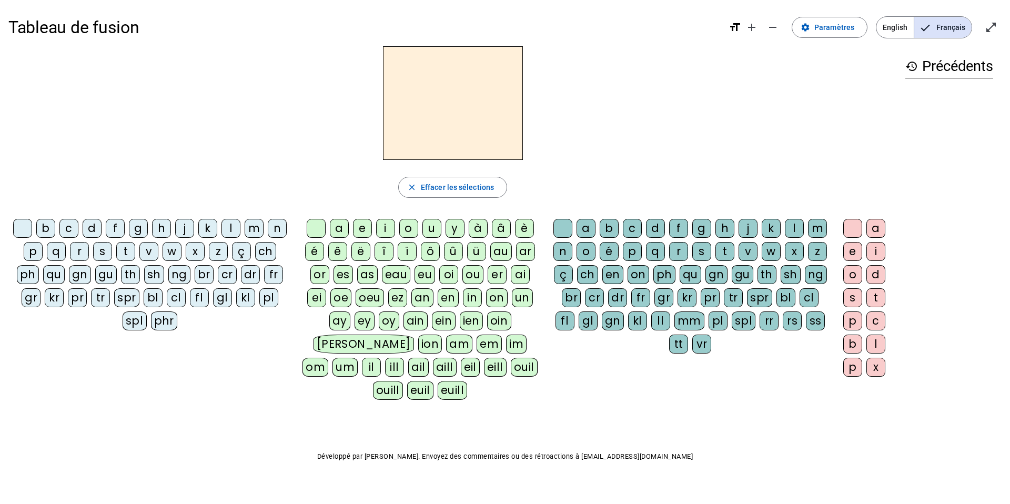  What do you see at coordinates (343, 275) in the screenshot?
I see `div: es` at bounding box center [343, 275].